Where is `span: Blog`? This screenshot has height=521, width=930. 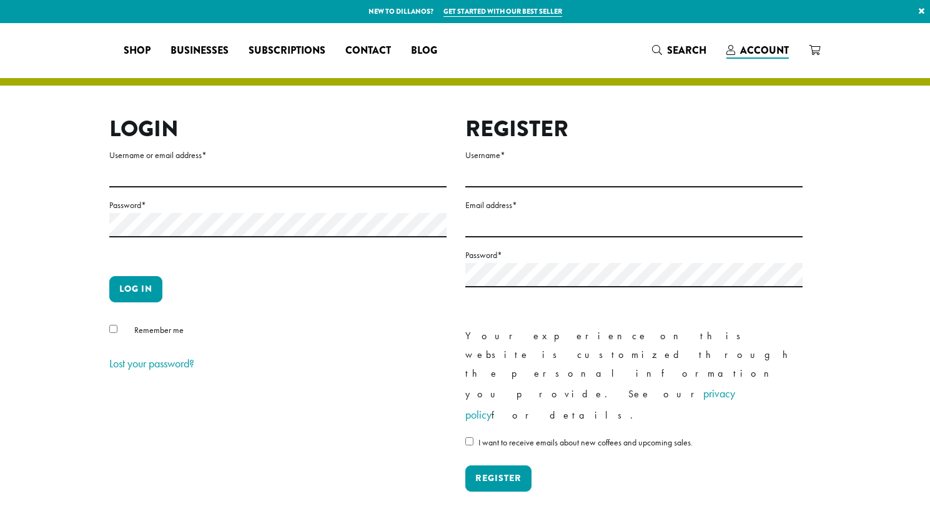
span: Blog is located at coordinates (424, 51).